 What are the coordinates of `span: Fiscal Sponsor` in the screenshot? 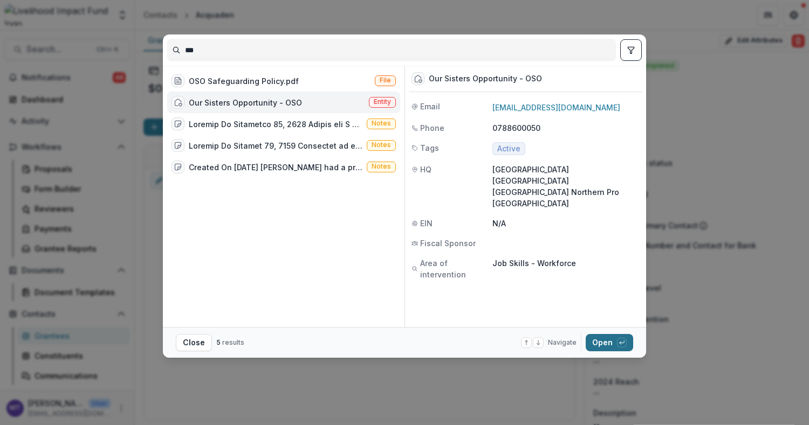 It's located at (448, 243).